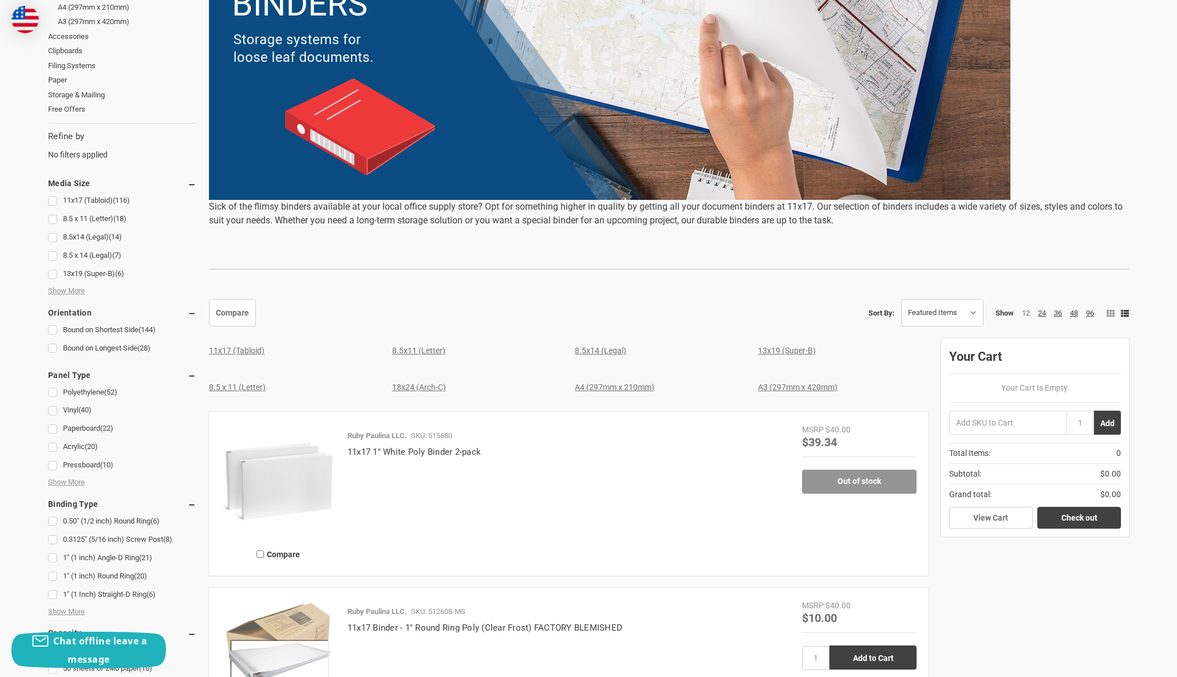 The width and height of the screenshot is (1177, 677). Describe the element at coordinates (965, 473) in the screenshot. I see `span: Subtotal:` at that location.